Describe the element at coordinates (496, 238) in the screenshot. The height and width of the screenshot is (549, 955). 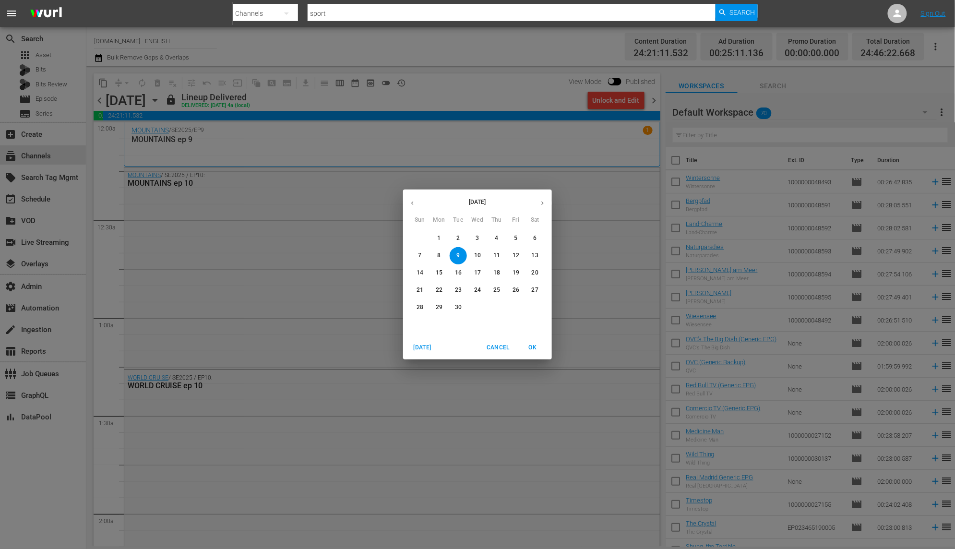
I see `p: 4` at that location.